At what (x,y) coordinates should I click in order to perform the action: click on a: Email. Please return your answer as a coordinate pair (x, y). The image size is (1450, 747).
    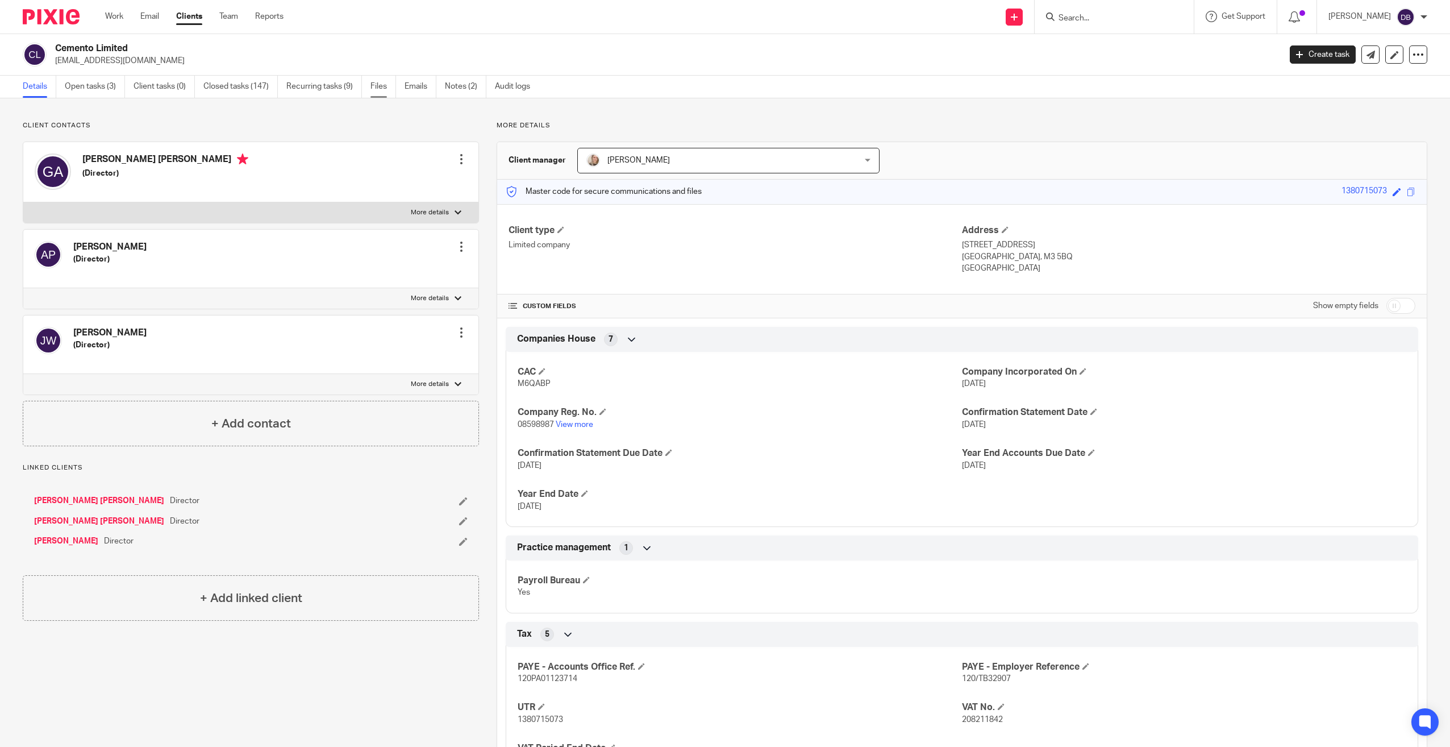
    Looking at the image, I should click on (149, 16).